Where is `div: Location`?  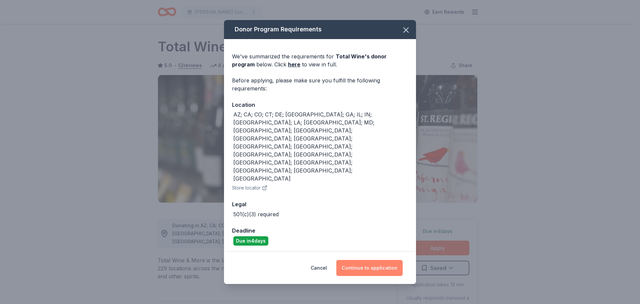 div: Location is located at coordinates (320, 105).